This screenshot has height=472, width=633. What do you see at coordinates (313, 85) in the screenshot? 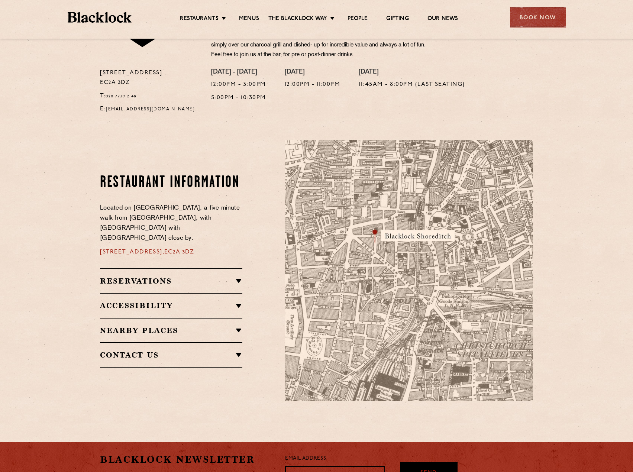
I see `p: 12:00pm - 11:00pm` at bounding box center [313, 85].